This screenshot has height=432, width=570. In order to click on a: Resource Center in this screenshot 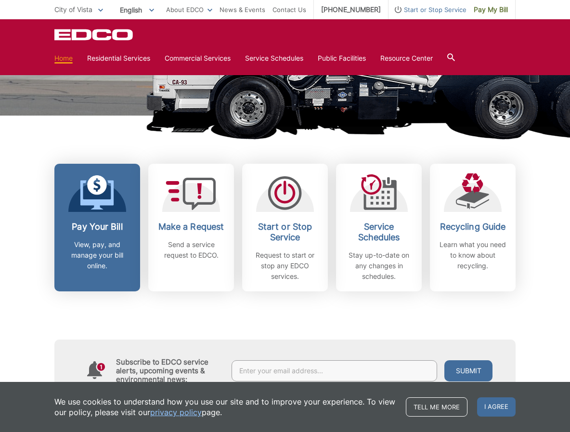, I will do `click(406, 58)`.